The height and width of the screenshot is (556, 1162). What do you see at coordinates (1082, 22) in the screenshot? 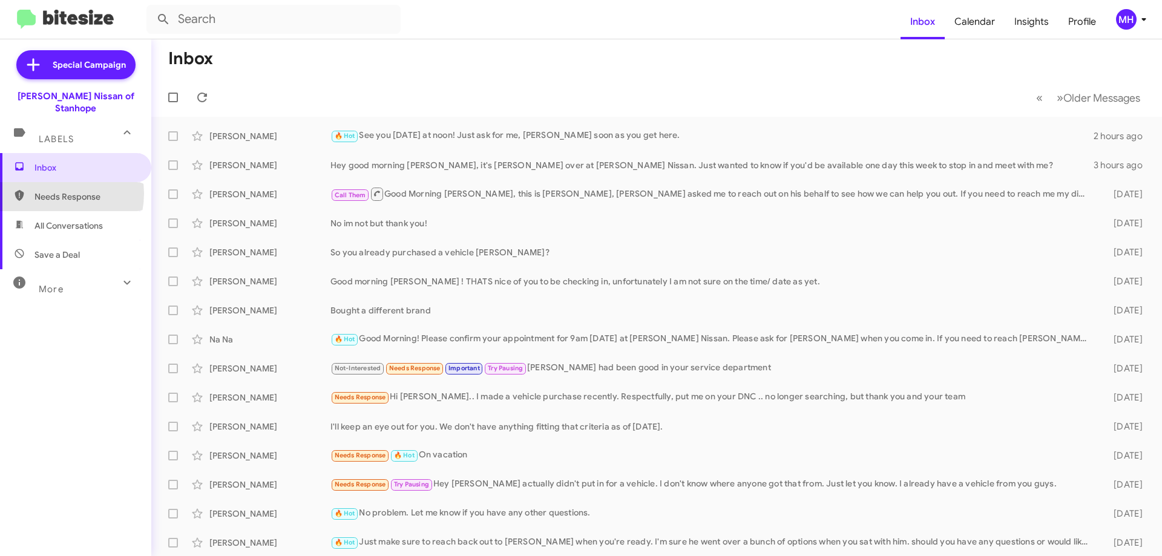
I see `span: Profile` at bounding box center [1082, 22].